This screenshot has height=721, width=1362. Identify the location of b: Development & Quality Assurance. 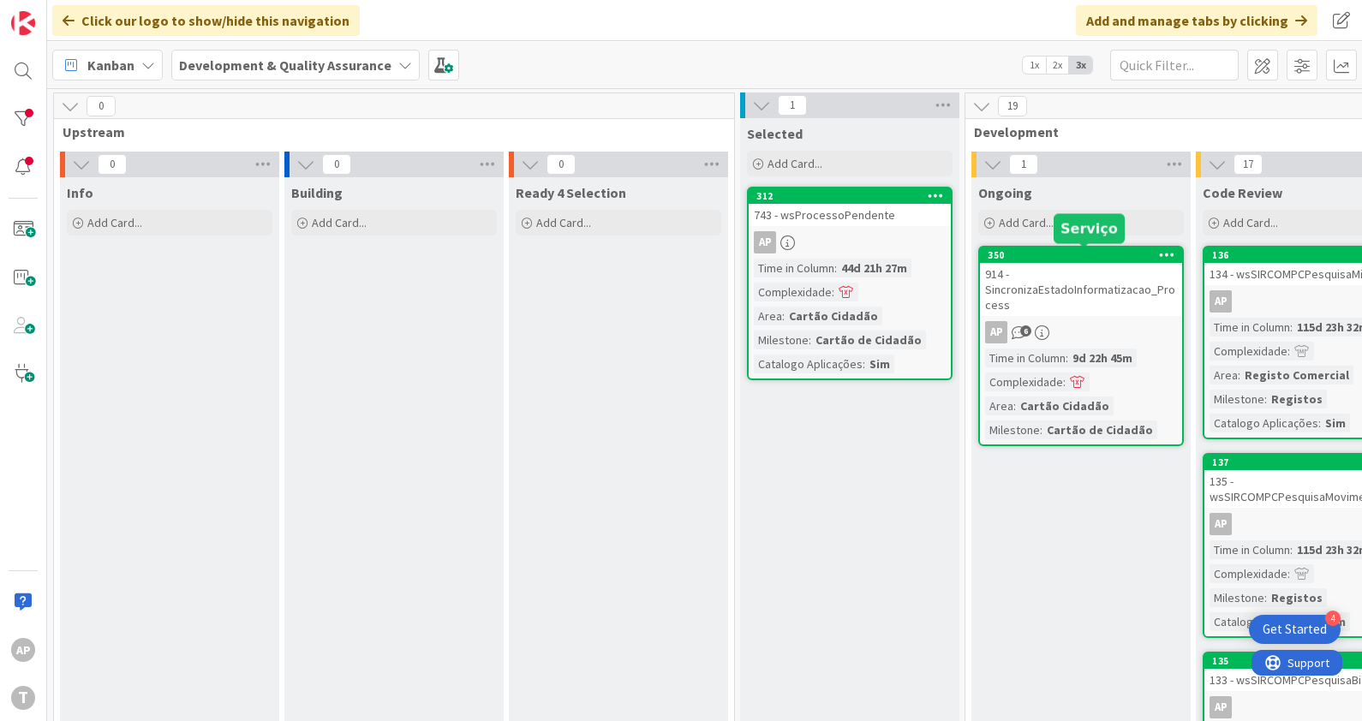
(285, 65).